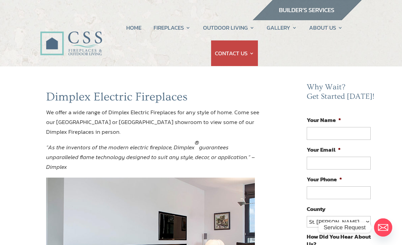  Describe the element at coordinates (150, 154) in the screenshot. I see `em: “As the inventors of the modern electric fireplace, Dimplex guarantees unparalleled flame technol...` at that location.